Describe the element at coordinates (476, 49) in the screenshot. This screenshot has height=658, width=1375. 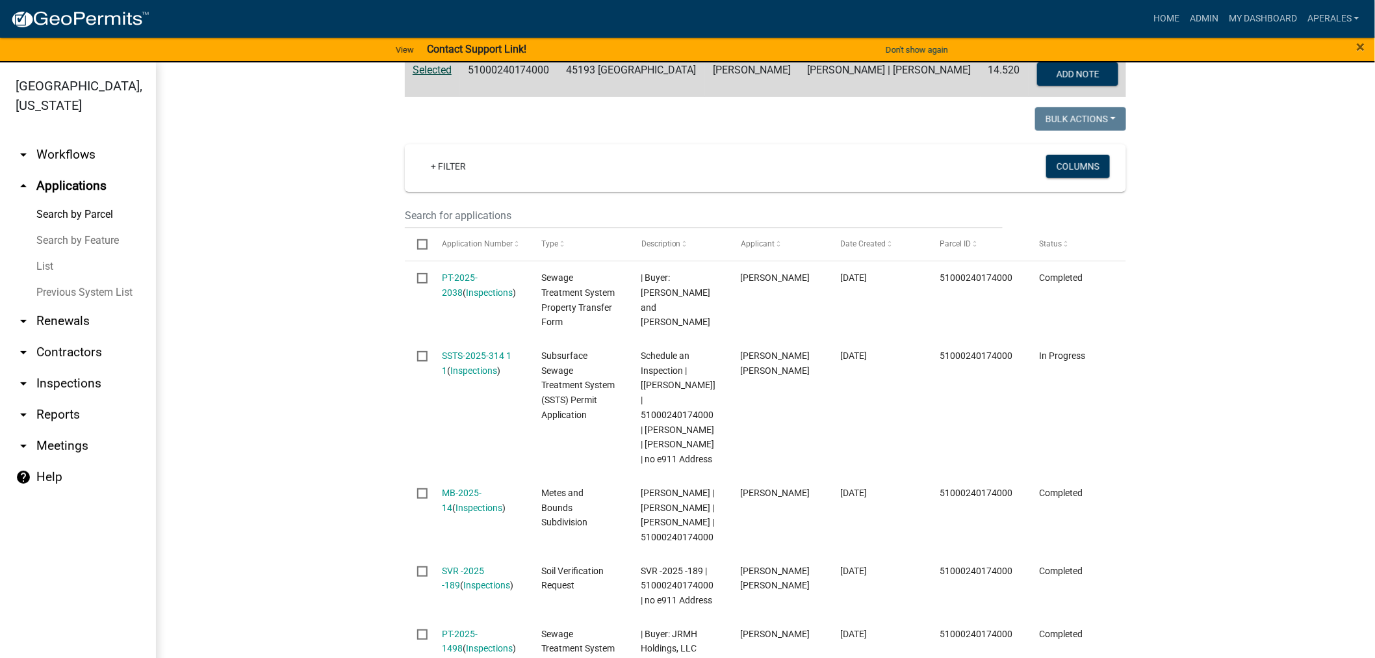
I see `strong: Contact Support Link!` at that location.